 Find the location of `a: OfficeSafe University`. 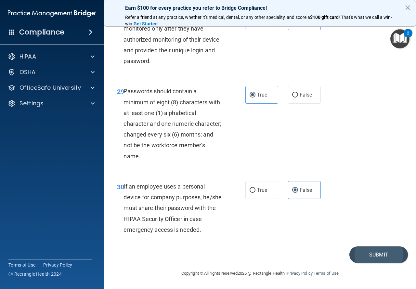

a: OfficeSafe University is located at coordinates (51, 88).